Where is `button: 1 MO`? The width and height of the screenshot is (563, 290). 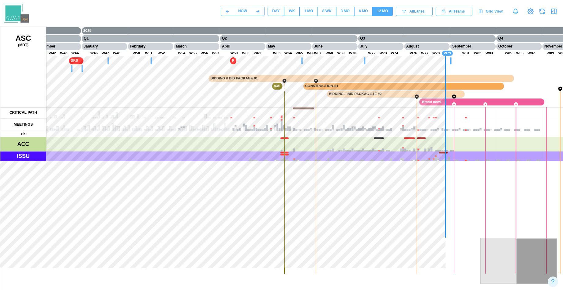
button: 1 MO is located at coordinates (308, 11).